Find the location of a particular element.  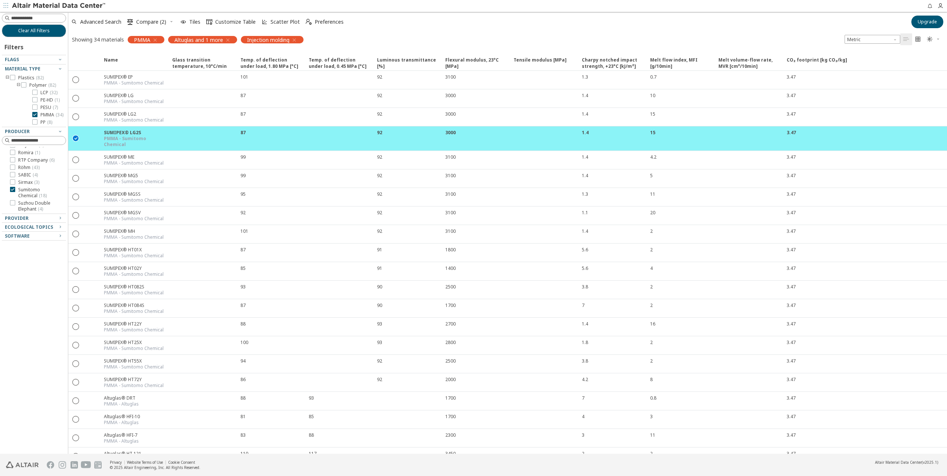

span: ( 6 ) is located at coordinates (52, 160).